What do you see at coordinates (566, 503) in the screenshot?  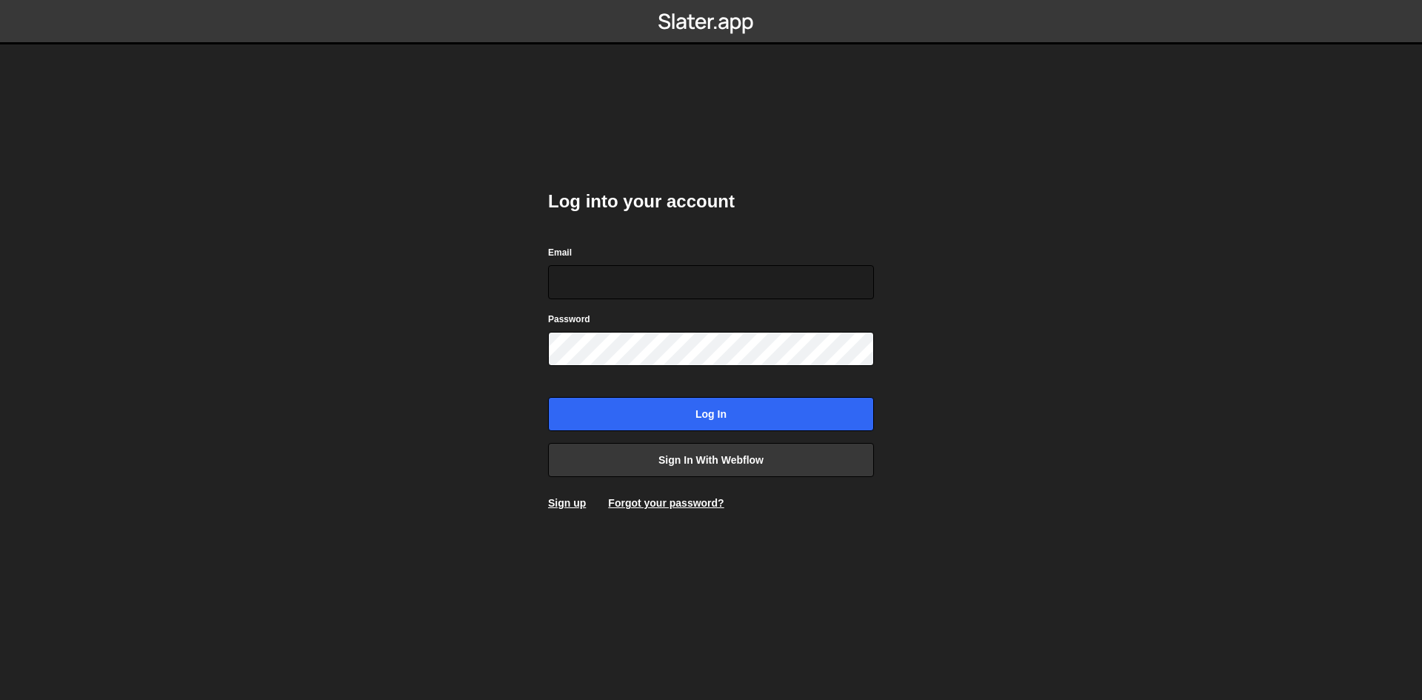 I see `a: Sign up` at bounding box center [566, 503].